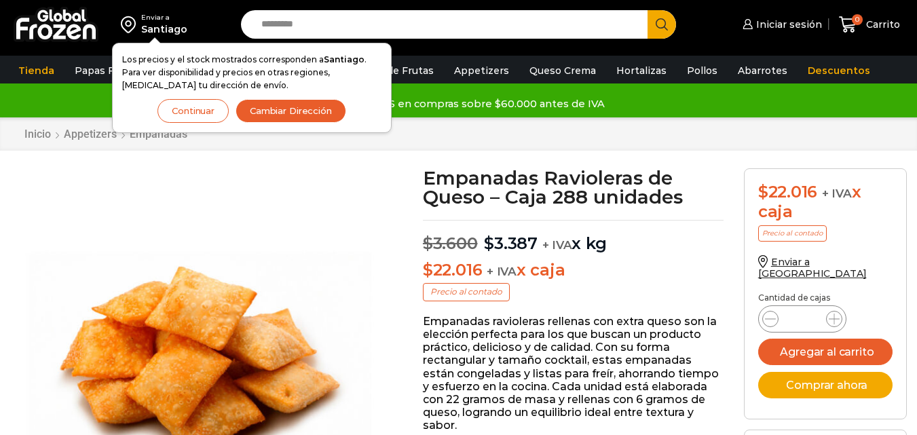  Describe the element at coordinates (573, 237) in the screenshot. I see `p: x kg` at that location.